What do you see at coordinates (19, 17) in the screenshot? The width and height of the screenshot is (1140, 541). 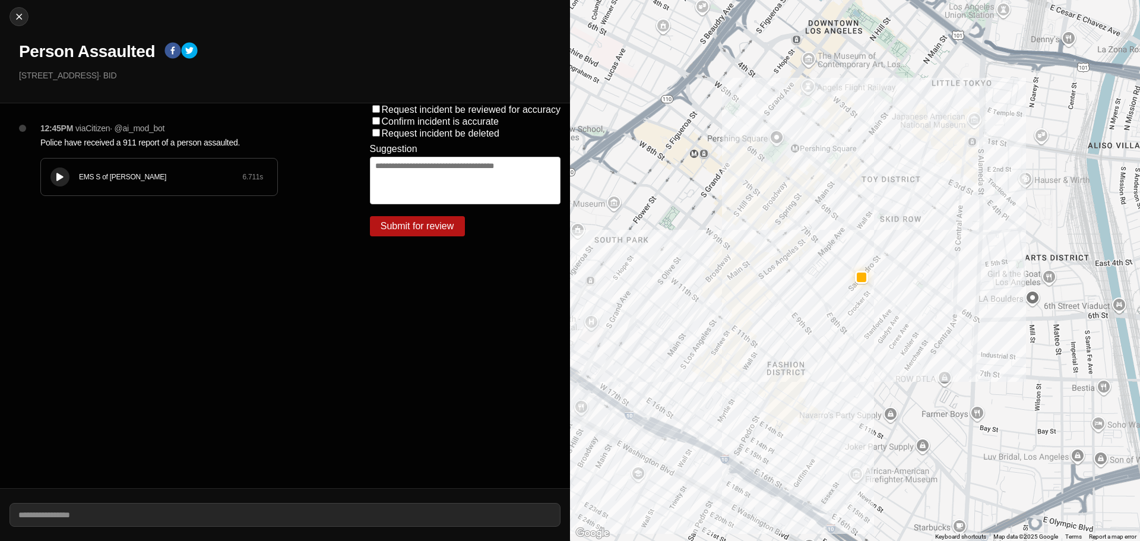 I see `img: cancel` at bounding box center [19, 17].